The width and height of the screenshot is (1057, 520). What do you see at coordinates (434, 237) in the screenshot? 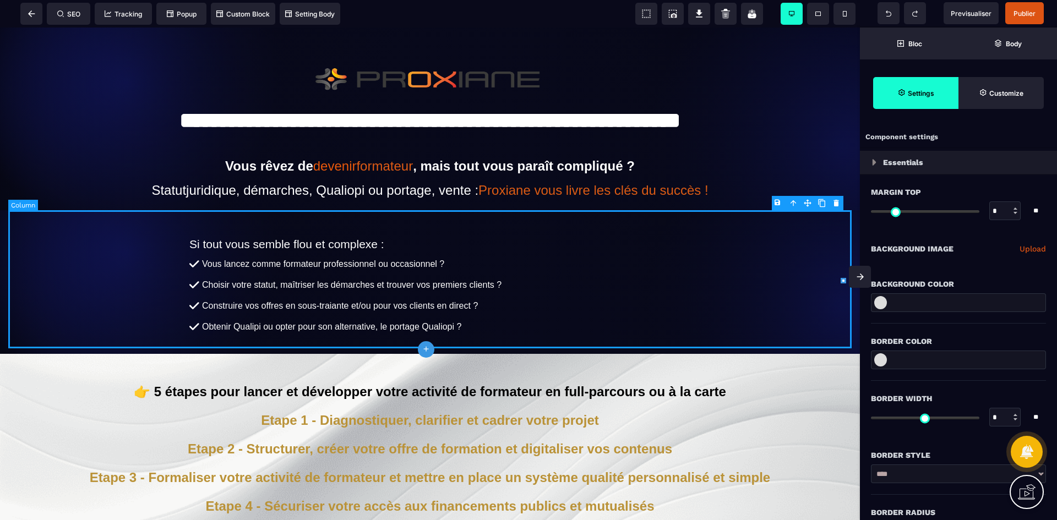
I see `div: Vous lancez comme formateur professionnel ou occasionnel ?` at bounding box center [434, 237].